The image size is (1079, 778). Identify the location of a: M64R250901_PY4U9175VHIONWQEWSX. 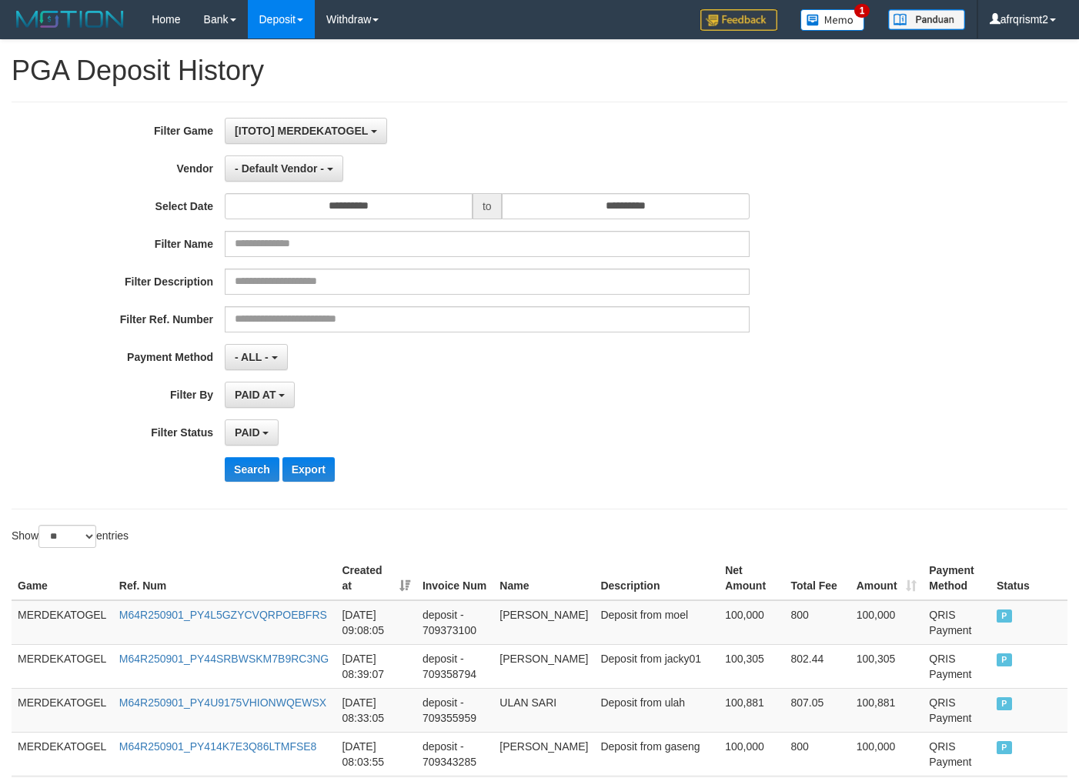
(222, 703).